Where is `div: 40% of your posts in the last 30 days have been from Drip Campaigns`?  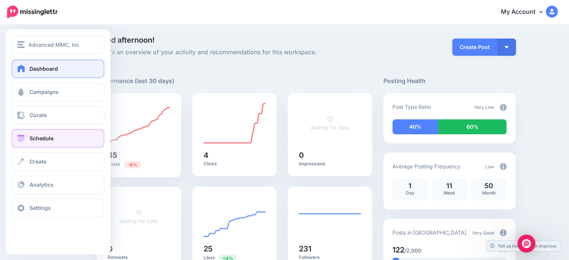
div: 40% of your posts in the last 30 days have been from Drip Campaigns is located at coordinates (415, 127).